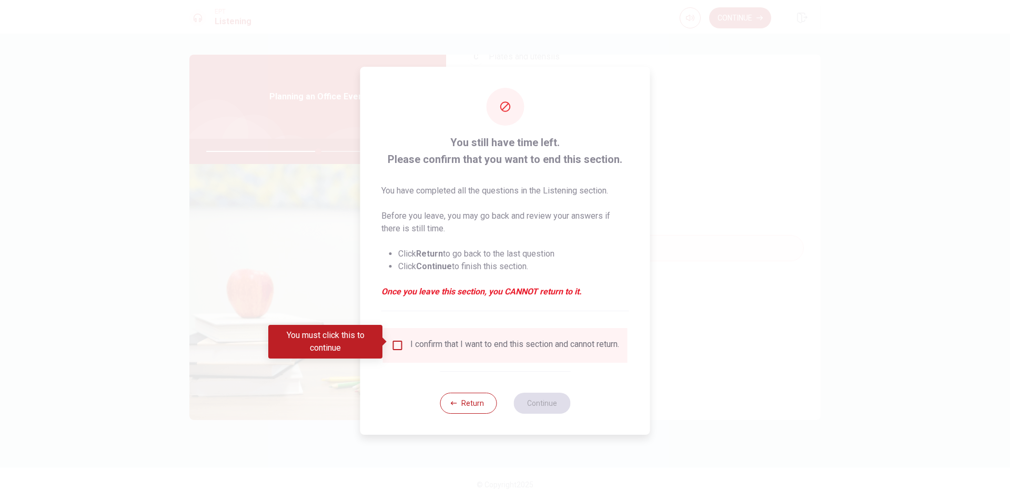  I want to click on li: Click to finish this section., so click(513, 267).